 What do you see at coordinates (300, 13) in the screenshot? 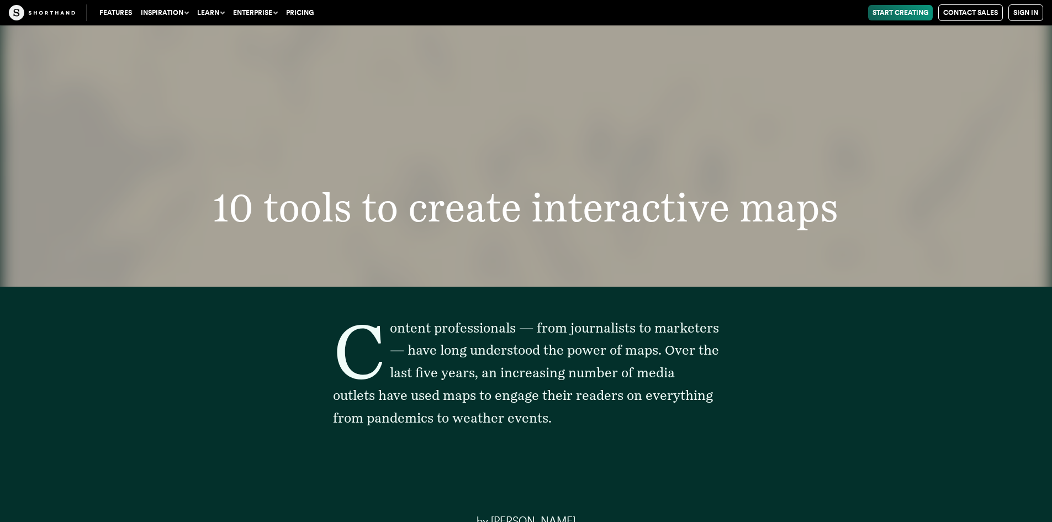
I see `a: Pricing` at bounding box center [300, 13].